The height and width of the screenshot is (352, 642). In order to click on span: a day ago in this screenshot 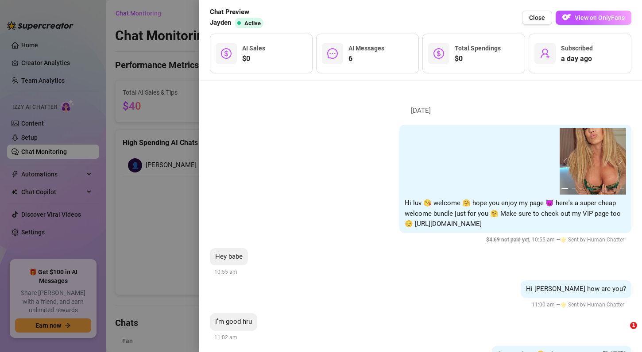, I will do `click(577, 59)`.